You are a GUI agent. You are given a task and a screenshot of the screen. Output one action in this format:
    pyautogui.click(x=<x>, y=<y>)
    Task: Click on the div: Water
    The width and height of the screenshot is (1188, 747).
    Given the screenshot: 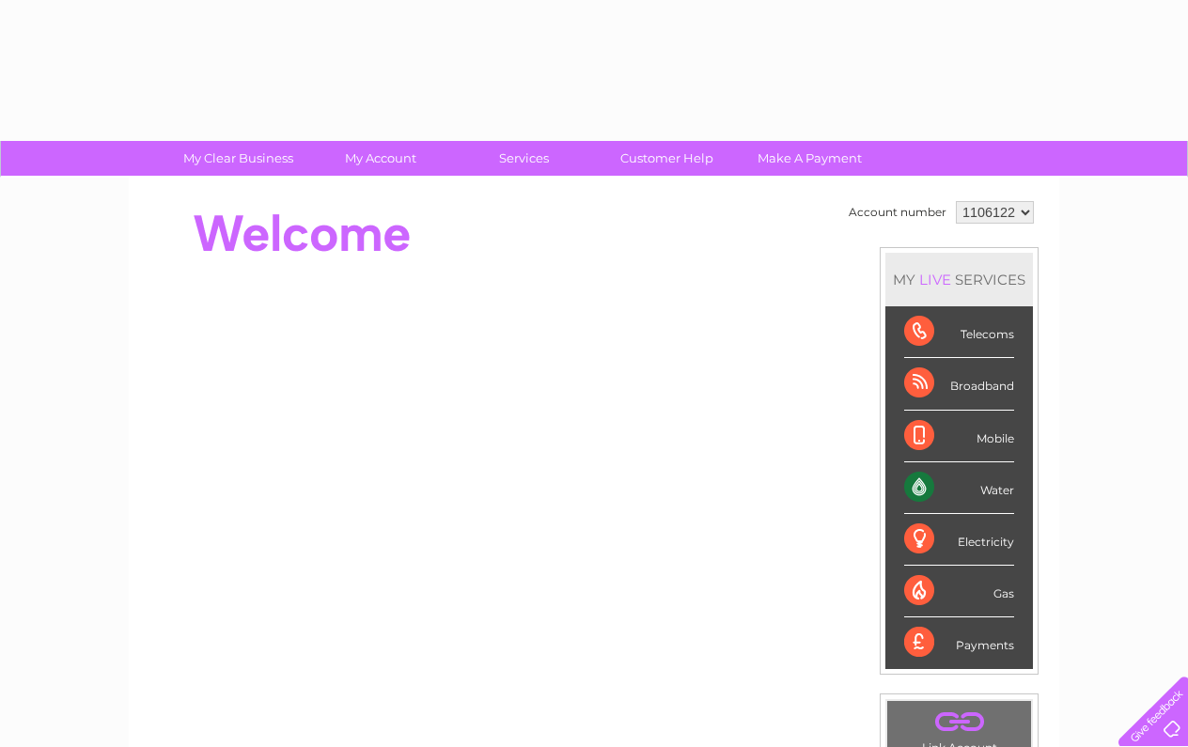 What is the action you would take?
    pyautogui.click(x=959, y=488)
    